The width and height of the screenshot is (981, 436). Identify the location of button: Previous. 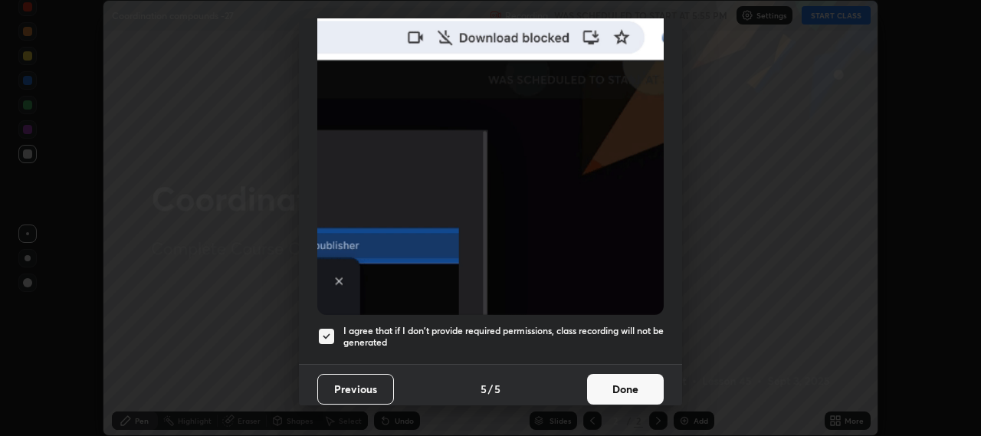
(356, 390).